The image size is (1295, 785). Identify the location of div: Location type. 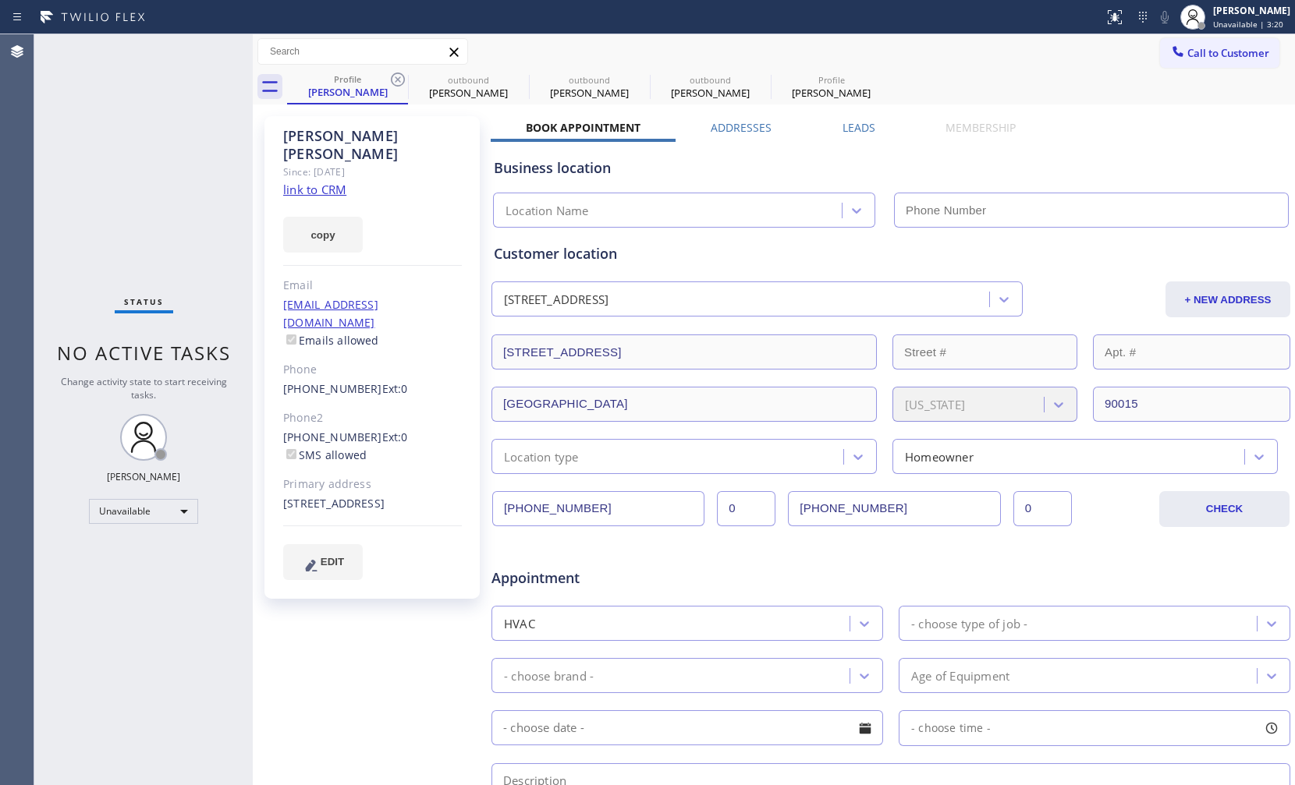
(541, 456).